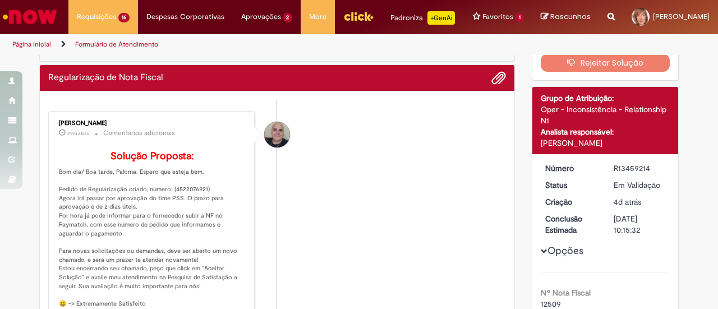 The width and height of the screenshot is (718, 309). I want to click on a: Página inicial, so click(31, 44).